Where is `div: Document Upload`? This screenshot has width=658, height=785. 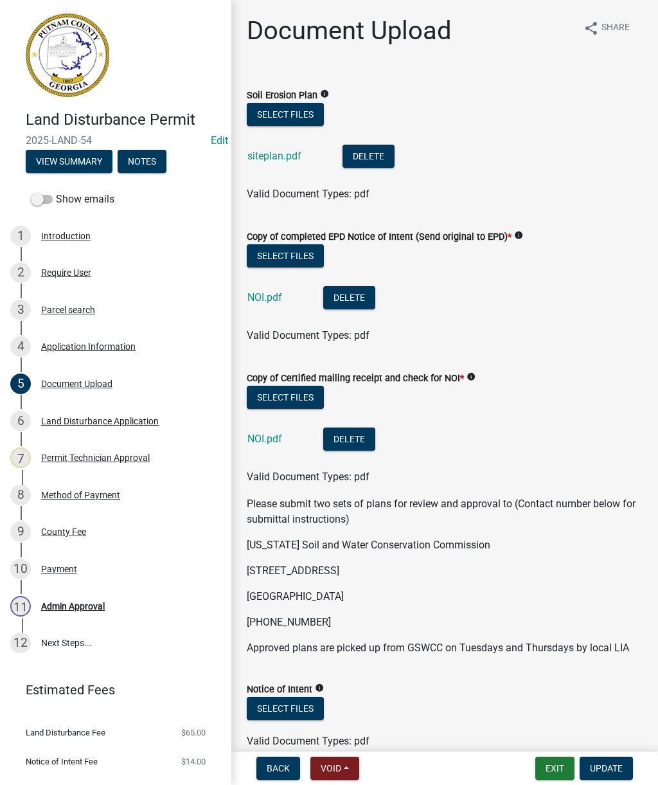
div: Document Upload is located at coordinates (77, 384).